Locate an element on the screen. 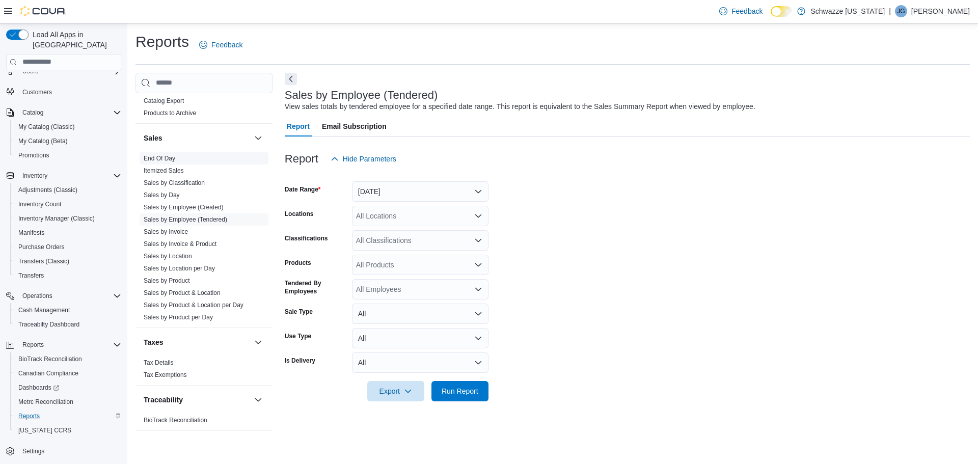 Image resolution: width=978 pixels, height=464 pixels. span: Sales by Employee (Created) is located at coordinates (183, 207).